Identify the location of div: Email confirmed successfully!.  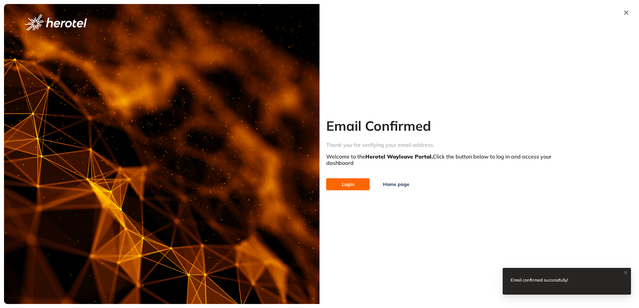
(543, 280).